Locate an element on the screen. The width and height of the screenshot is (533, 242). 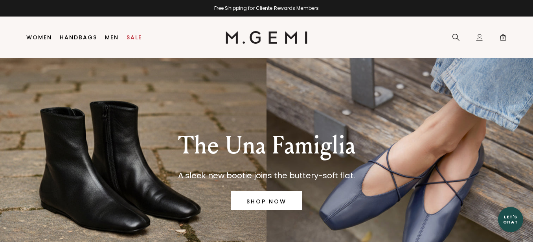
a: Men is located at coordinates (112, 37).